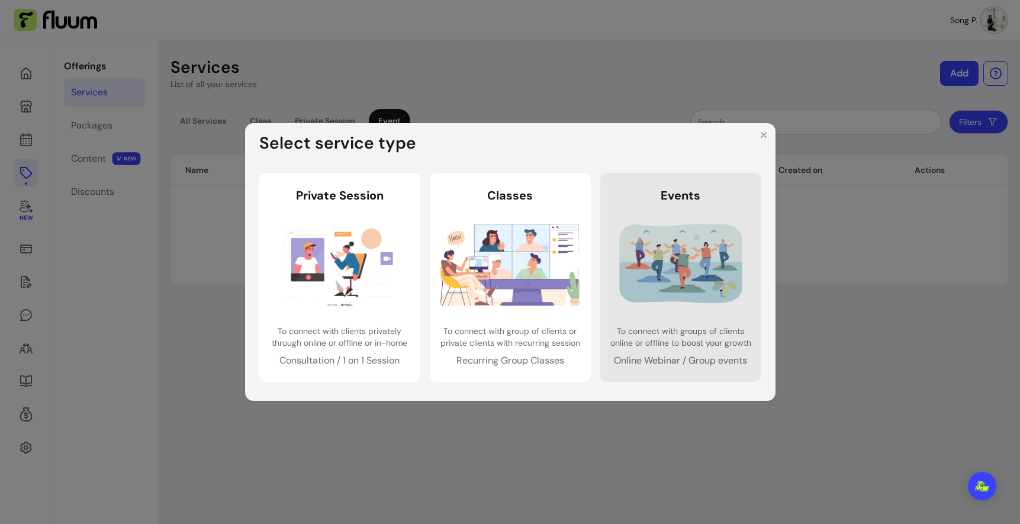 This screenshot has height=524, width=1020. What do you see at coordinates (982, 486) in the screenshot?
I see `div: Open Intercom Messenger` at bounding box center [982, 486].